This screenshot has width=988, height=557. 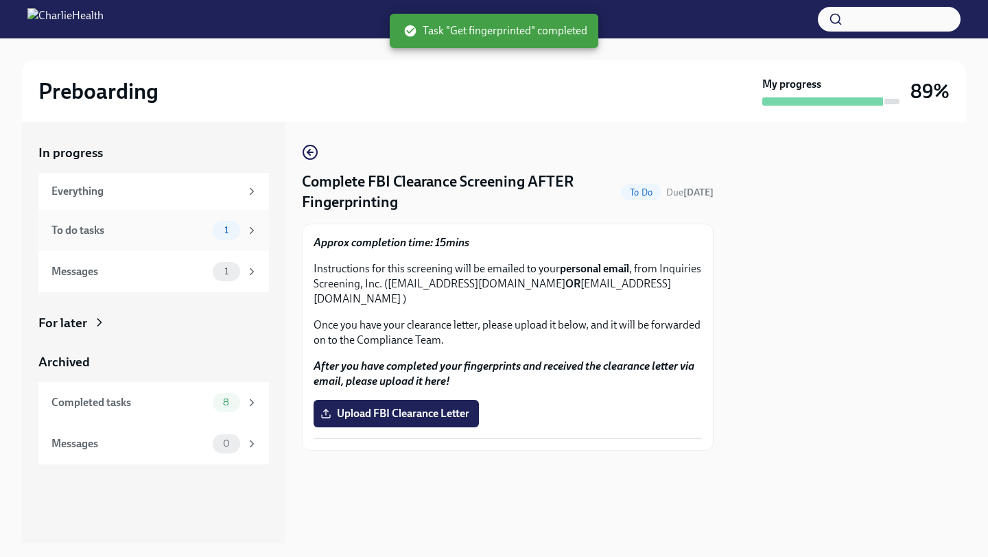 I want to click on strong: After you have completed your fingerprints and received the clearance letter via email, please up..., so click(x=504, y=373).